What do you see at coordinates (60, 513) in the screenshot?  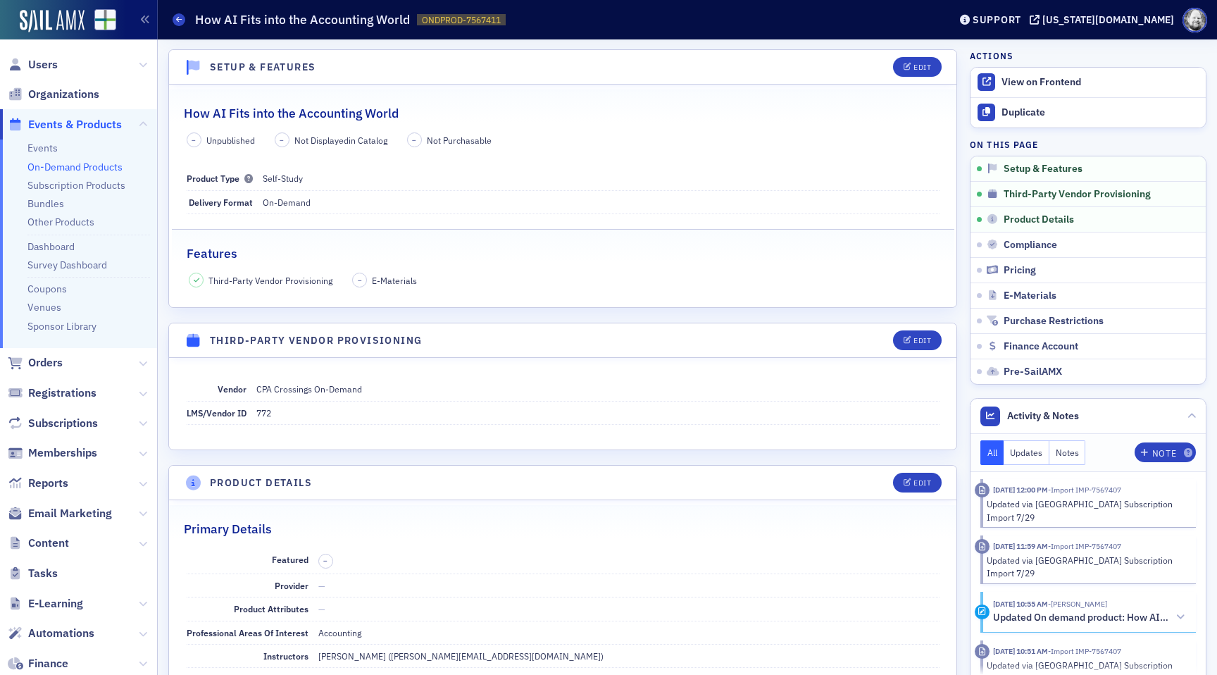 I see `a: Email Marketing` at bounding box center [60, 513].